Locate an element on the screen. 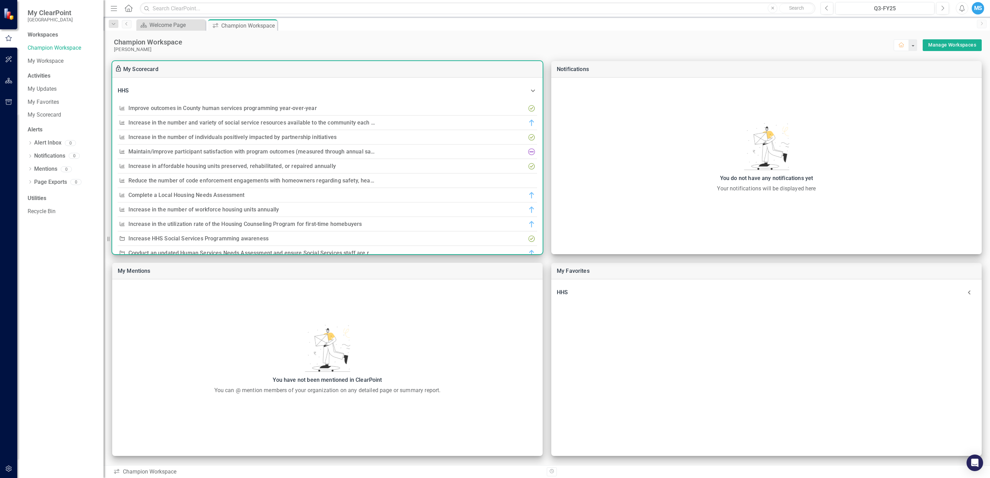 Image resolution: width=990 pixels, height=478 pixels. a: Conduct an updated Human Services Needs Assessment and ensure Social Services staff are retained is located at coordinates (258, 253).